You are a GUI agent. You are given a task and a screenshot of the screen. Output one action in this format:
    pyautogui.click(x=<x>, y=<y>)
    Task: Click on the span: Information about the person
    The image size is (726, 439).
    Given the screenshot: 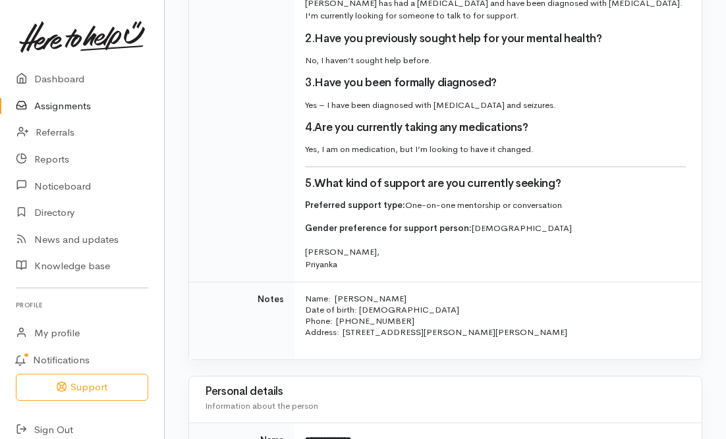 What is the action you would take?
    pyautogui.click(x=262, y=406)
    